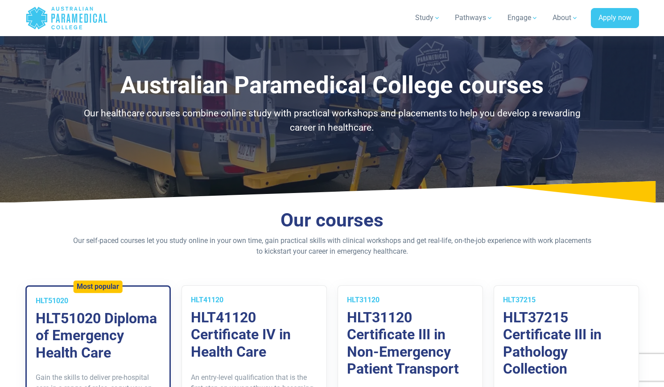 Image resolution: width=664 pixels, height=387 pixels. I want to click on a: Engage, so click(523, 18).